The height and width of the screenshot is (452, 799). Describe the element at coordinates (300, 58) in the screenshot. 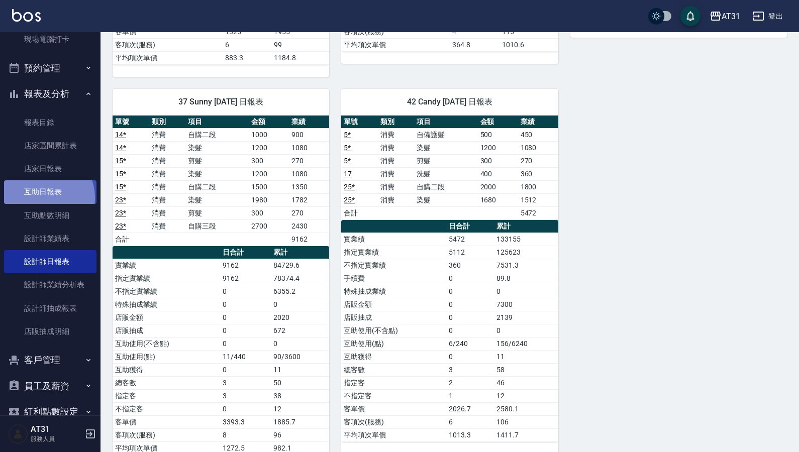

I see `td: 1184.8` at that location.